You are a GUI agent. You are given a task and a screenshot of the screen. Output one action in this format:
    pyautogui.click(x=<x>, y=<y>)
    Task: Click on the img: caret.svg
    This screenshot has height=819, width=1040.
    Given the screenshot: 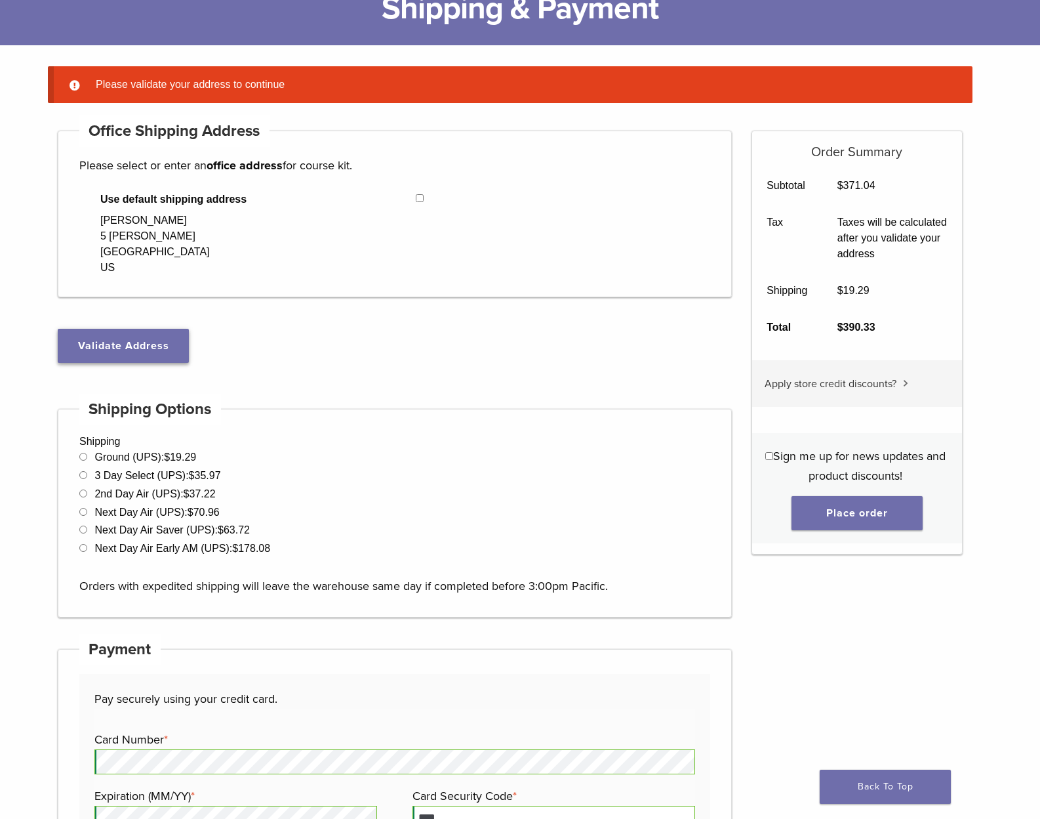 What is the action you would take?
    pyautogui.click(x=906, y=383)
    